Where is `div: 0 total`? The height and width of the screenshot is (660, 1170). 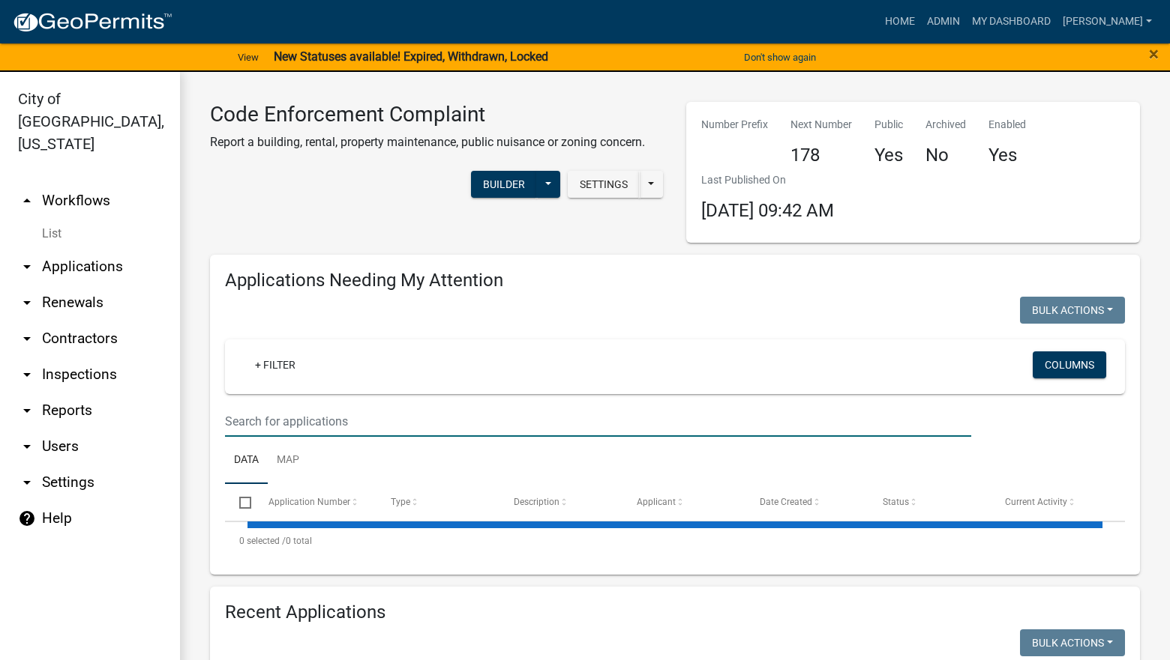 div: 0 total is located at coordinates (675, 541).